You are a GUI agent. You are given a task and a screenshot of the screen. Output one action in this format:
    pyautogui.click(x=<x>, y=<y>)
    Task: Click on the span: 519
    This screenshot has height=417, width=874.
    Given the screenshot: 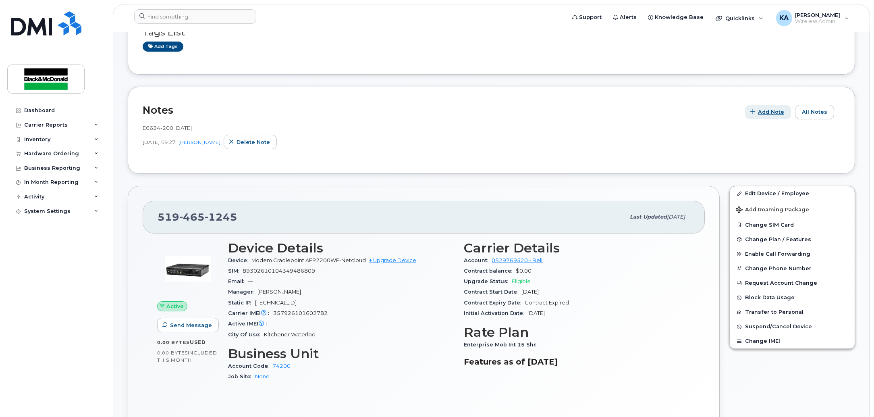 What is the action you would take?
    pyautogui.click(x=198, y=217)
    